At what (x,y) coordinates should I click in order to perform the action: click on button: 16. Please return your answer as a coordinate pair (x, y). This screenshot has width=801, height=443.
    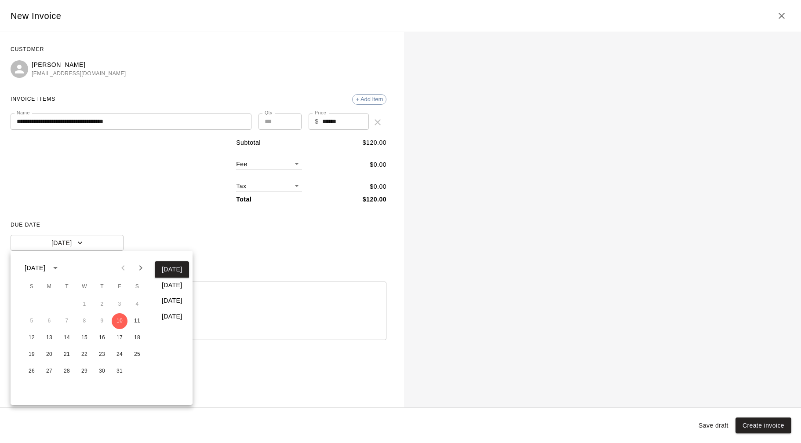
    Looking at the image, I should click on (102, 338).